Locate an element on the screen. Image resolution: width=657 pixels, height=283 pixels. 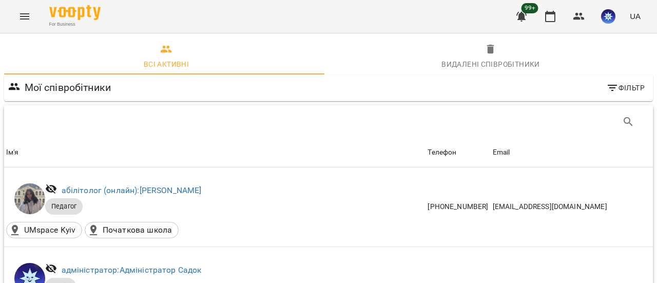
span: 99+ is located at coordinates (530, 8).